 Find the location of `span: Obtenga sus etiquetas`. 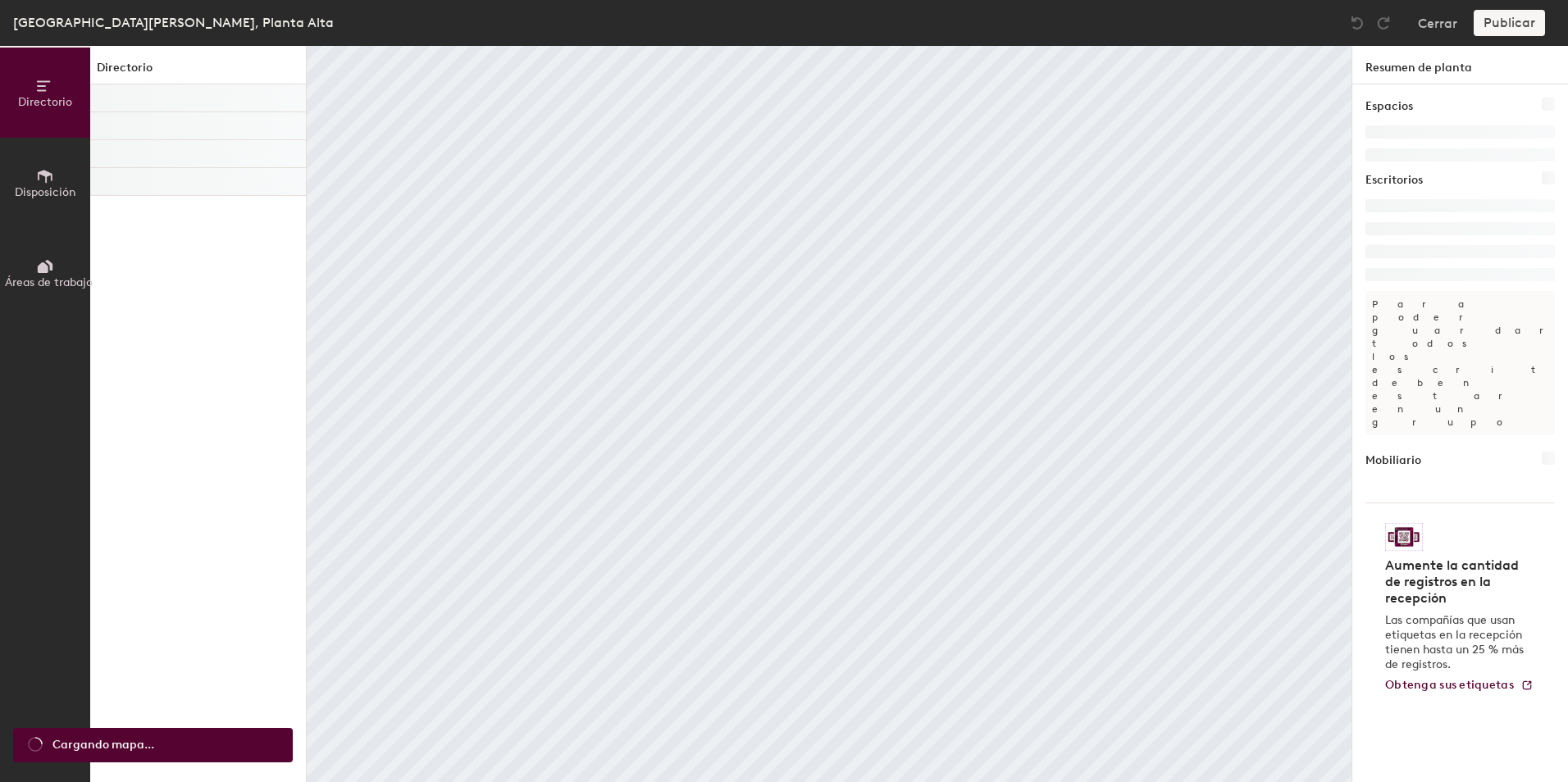

span: Obtenga sus etiquetas is located at coordinates (1449, 685).